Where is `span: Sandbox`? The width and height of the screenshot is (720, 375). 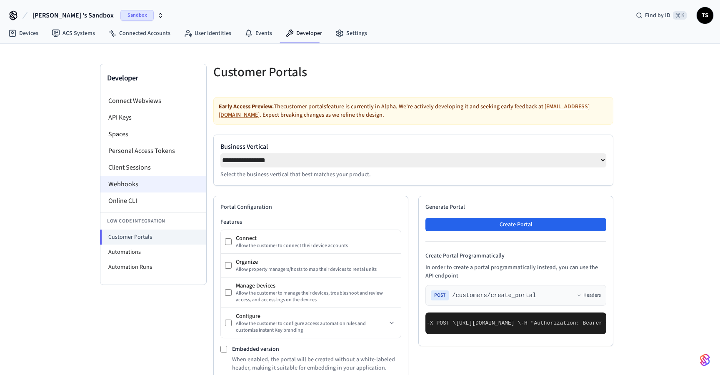
span: Sandbox is located at coordinates (137, 15).